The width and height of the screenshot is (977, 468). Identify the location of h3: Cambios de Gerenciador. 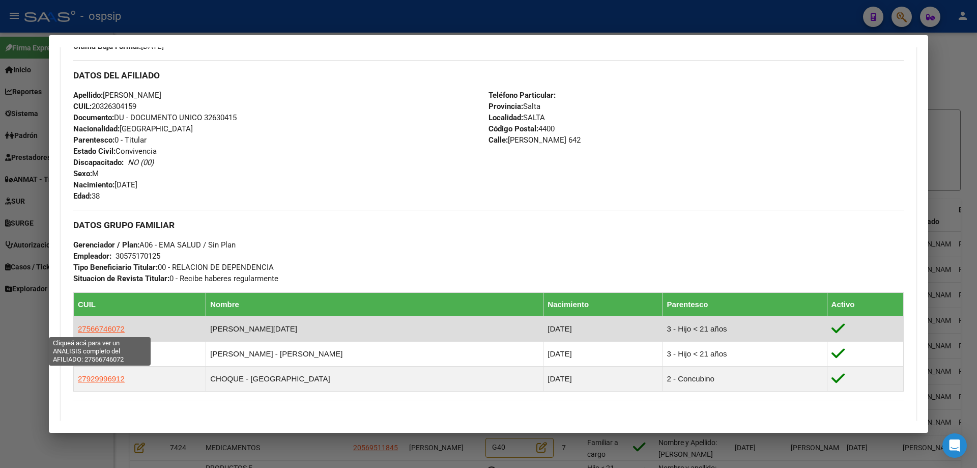
(489, 426).